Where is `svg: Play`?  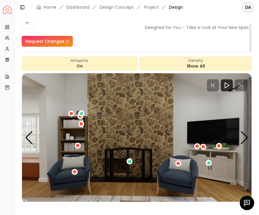 svg: Play is located at coordinates (227, 85).